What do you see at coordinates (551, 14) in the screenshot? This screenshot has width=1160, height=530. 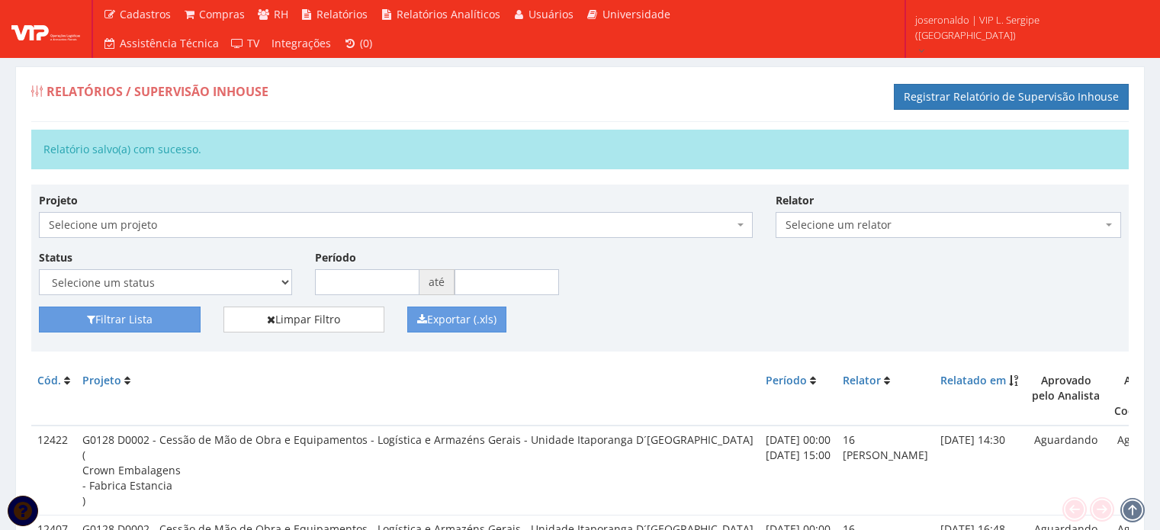 I see `span: Usuários` at bounding box center [551, 14].